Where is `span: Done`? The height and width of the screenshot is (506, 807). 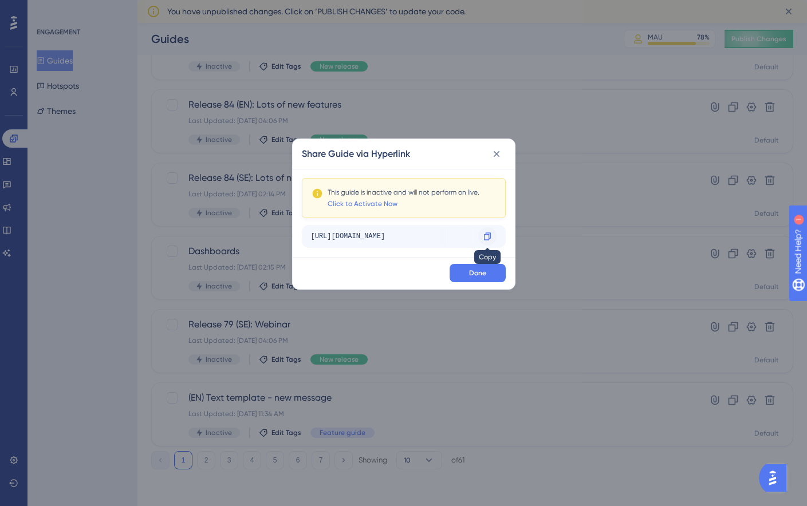 span: Done is located at coordinates (477, 273).